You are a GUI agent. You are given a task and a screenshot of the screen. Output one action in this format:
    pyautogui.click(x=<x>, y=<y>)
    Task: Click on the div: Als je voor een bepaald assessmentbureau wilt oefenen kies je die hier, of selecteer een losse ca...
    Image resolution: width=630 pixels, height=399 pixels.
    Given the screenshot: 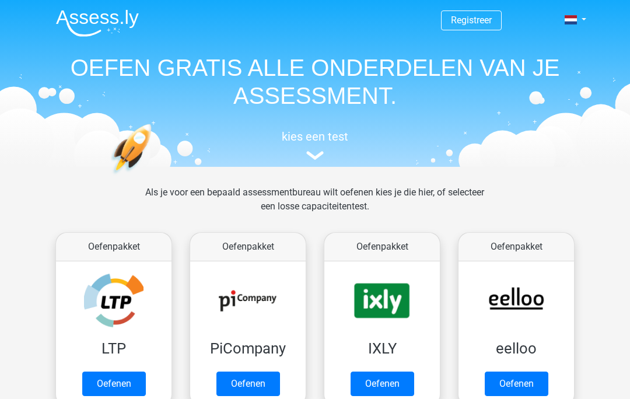 What is the action you would take?
    pyautogui.click(x=315, y=207)
    